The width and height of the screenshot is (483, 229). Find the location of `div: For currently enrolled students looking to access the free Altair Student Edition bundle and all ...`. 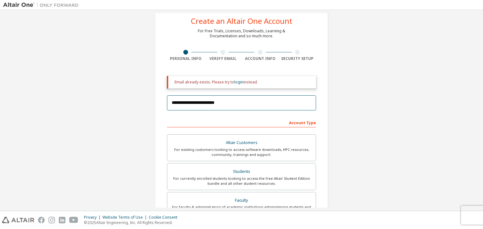

div: For currently enrolled students looking to access the free Altair Student Edition bundle and all ... is located at coordinates (241, 181).